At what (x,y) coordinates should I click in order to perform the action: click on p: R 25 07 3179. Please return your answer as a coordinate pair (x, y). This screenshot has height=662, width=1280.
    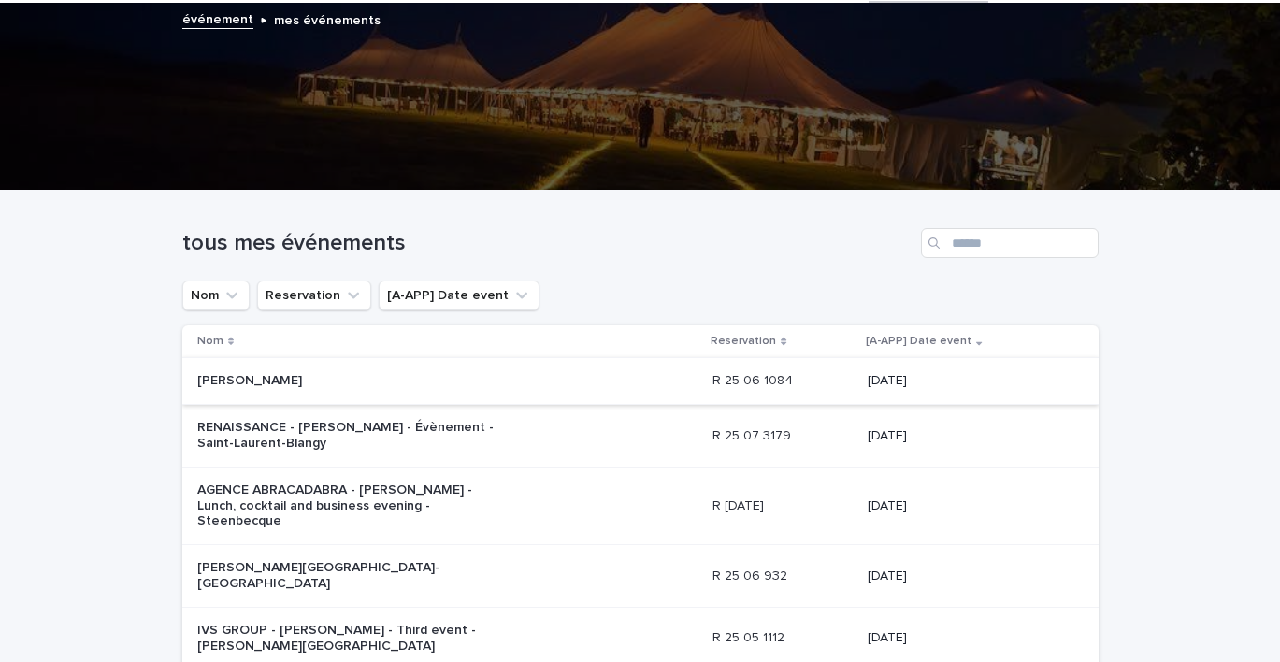
    Looking at the image, I should click on (754, 434).